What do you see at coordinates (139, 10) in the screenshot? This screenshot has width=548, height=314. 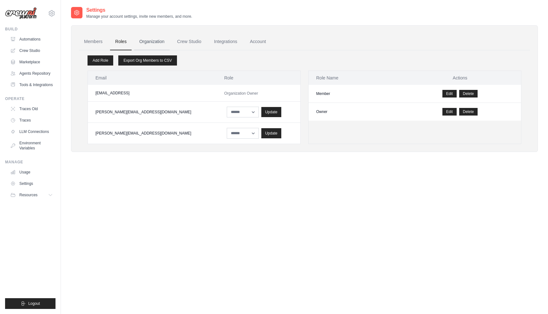 I see `h2: Settings` at bounding box center [139, 10].